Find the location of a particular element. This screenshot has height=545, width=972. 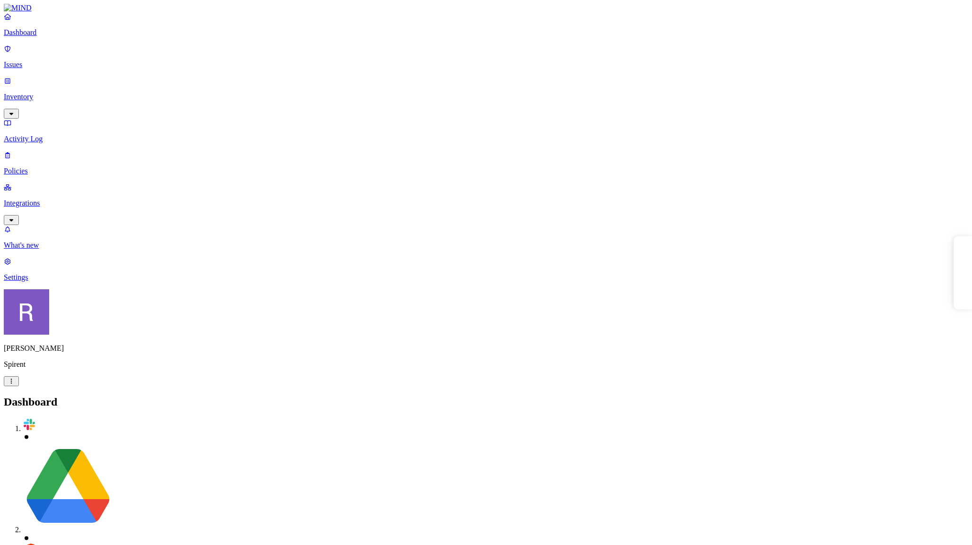

a: Issues is located at coordinates (486, 57).